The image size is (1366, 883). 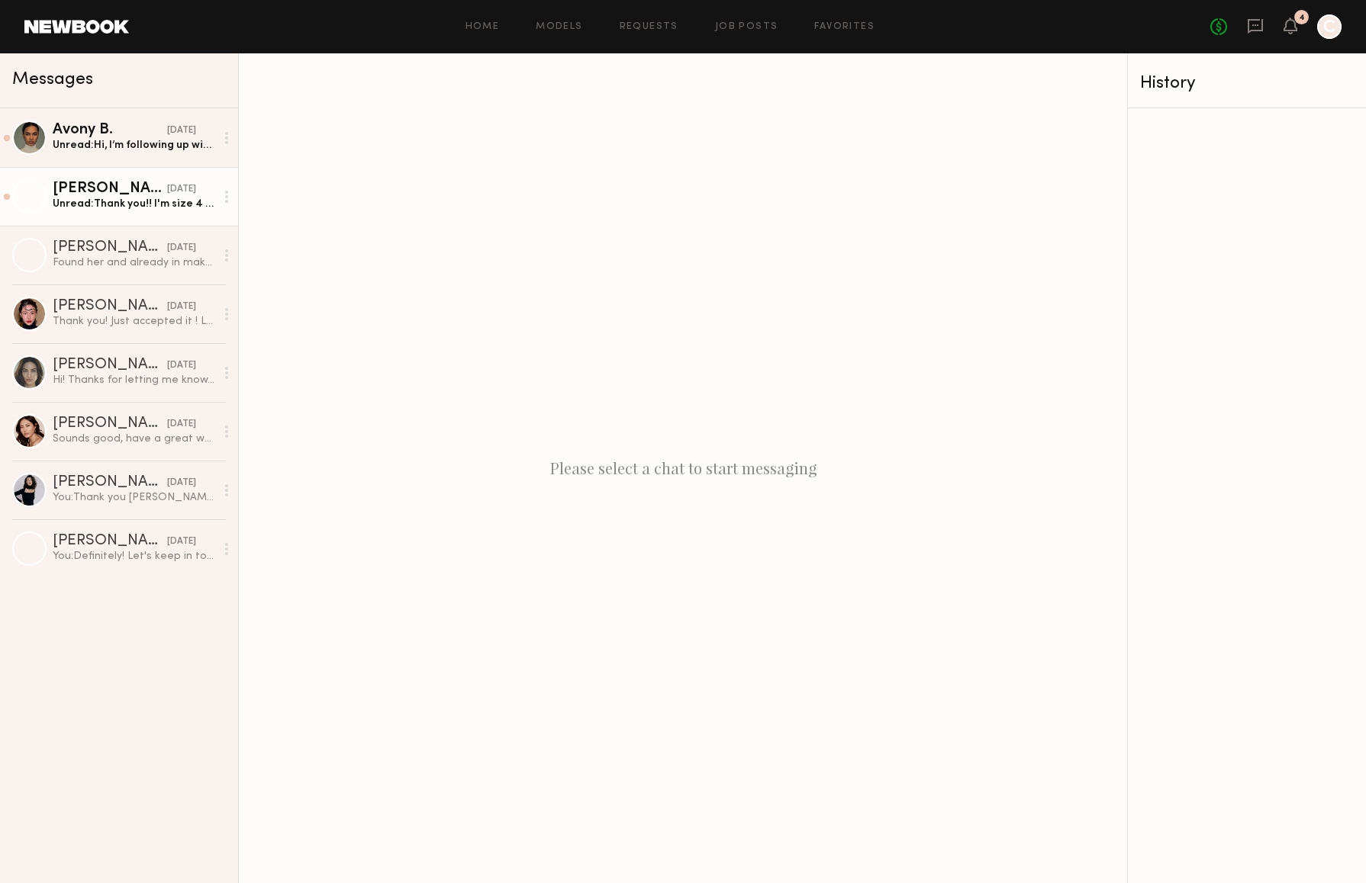 I want to click on a: Job Posts, so click(x=746, y=27).